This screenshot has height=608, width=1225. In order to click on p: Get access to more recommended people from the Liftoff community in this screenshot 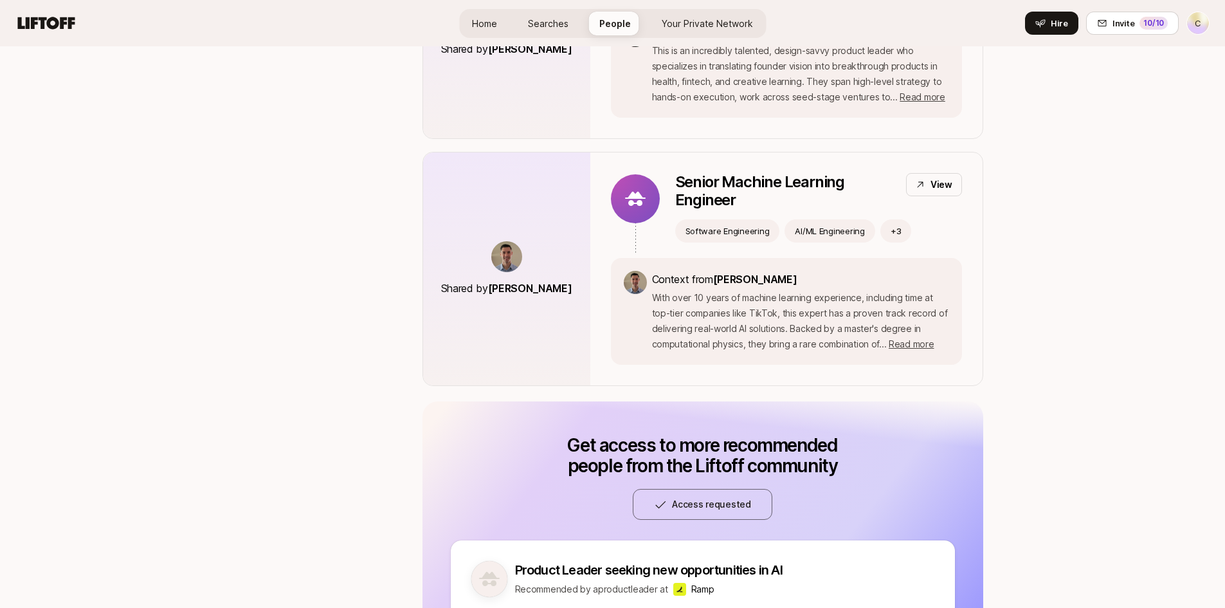, I will do `click(703, 455)`.